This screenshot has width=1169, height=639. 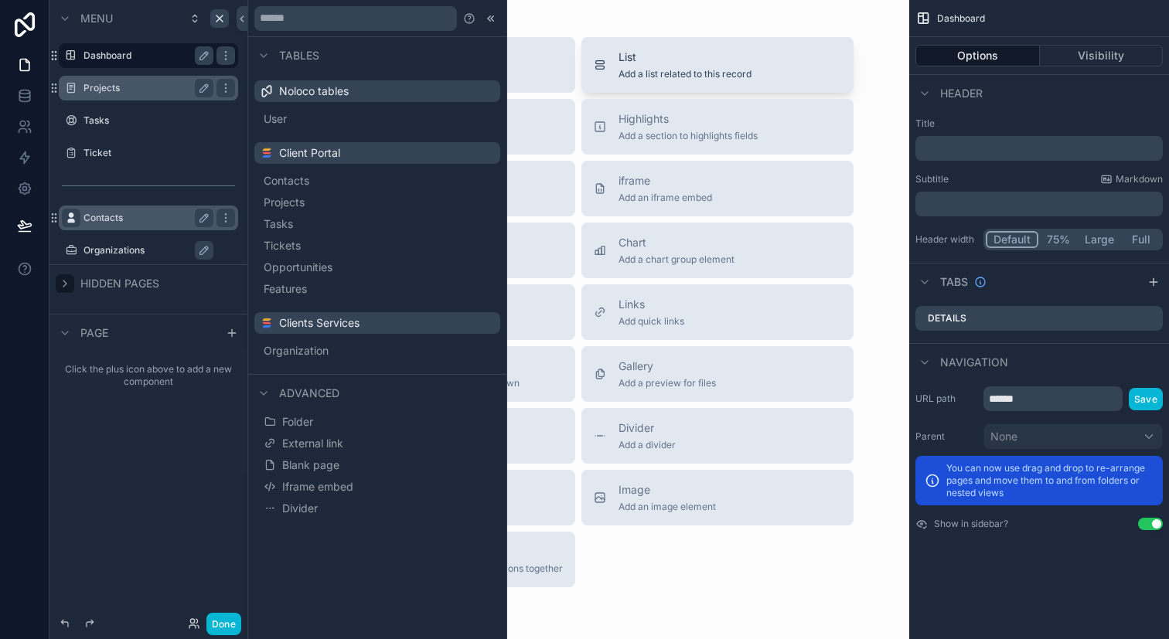 What do you see at coordinates (947, 318) in the screenshot?
I see `label: Details` at bounding box center [947, 318].